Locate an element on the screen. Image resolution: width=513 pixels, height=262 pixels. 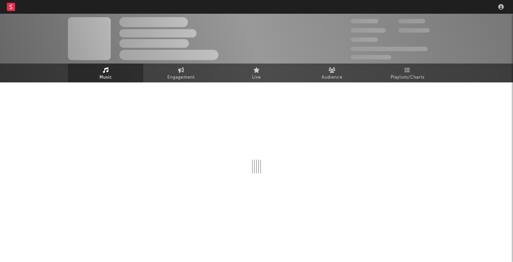
span: Engagement is located at coordinates (181, 78).